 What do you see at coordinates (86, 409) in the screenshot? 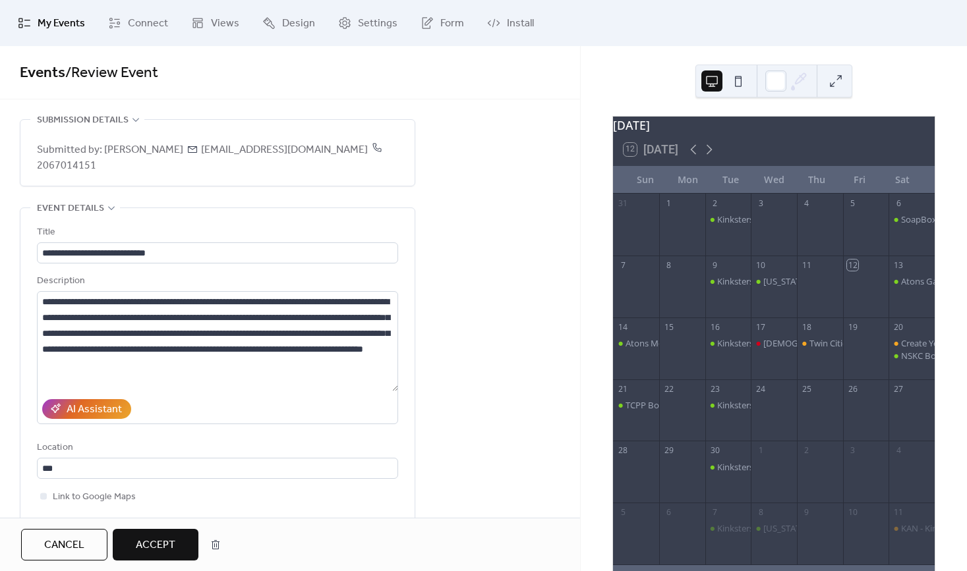
I see `button: AI Assistant` at bounding box center [86, 409].